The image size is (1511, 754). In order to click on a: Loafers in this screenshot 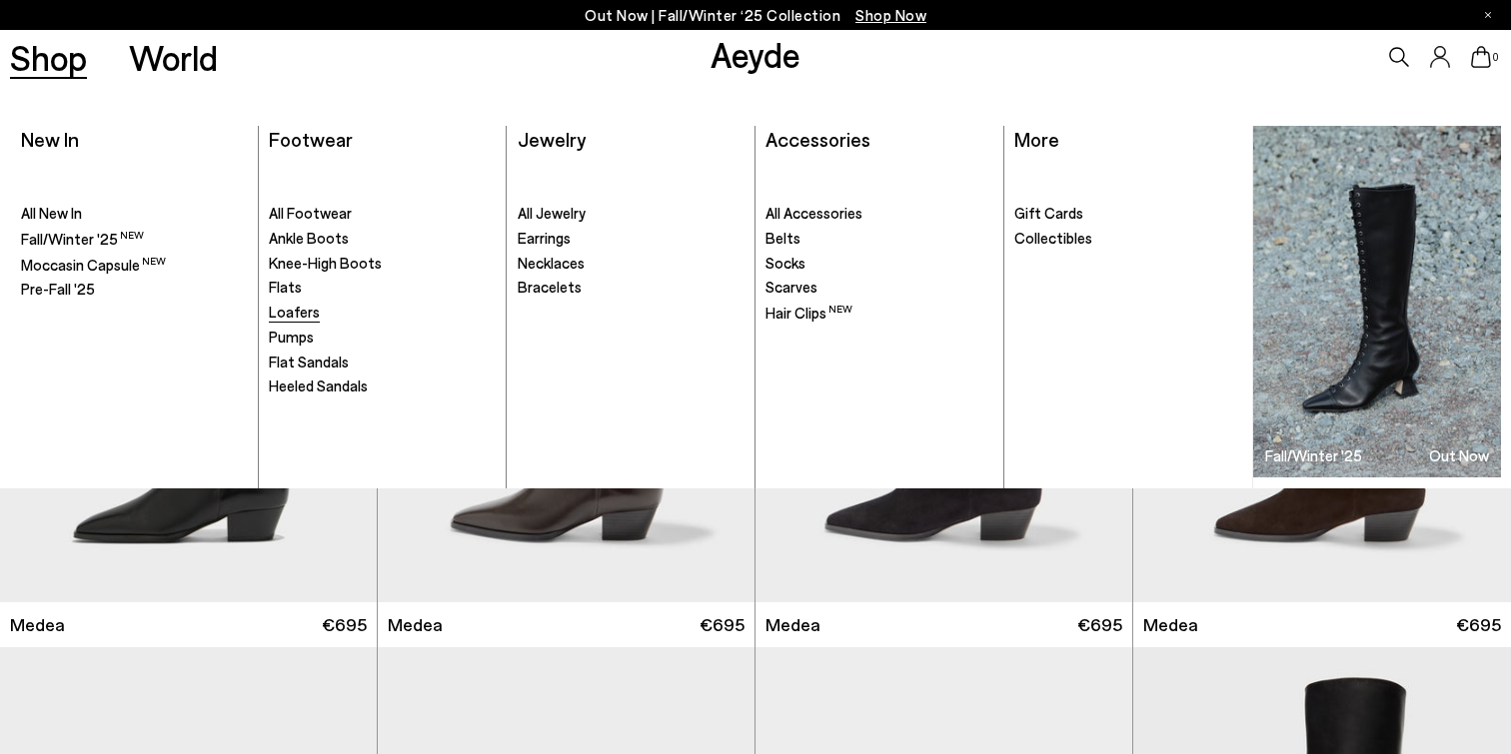, I will do `click(382, 313)`.